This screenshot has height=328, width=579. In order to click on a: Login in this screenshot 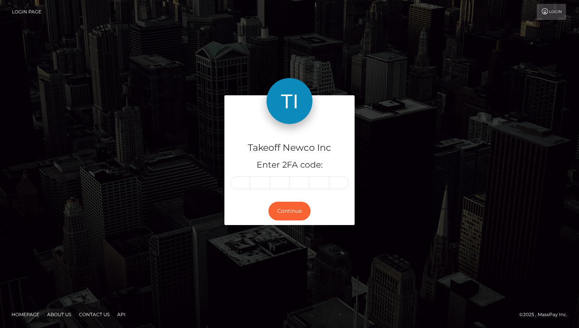, I will do `click(552, 12)`.